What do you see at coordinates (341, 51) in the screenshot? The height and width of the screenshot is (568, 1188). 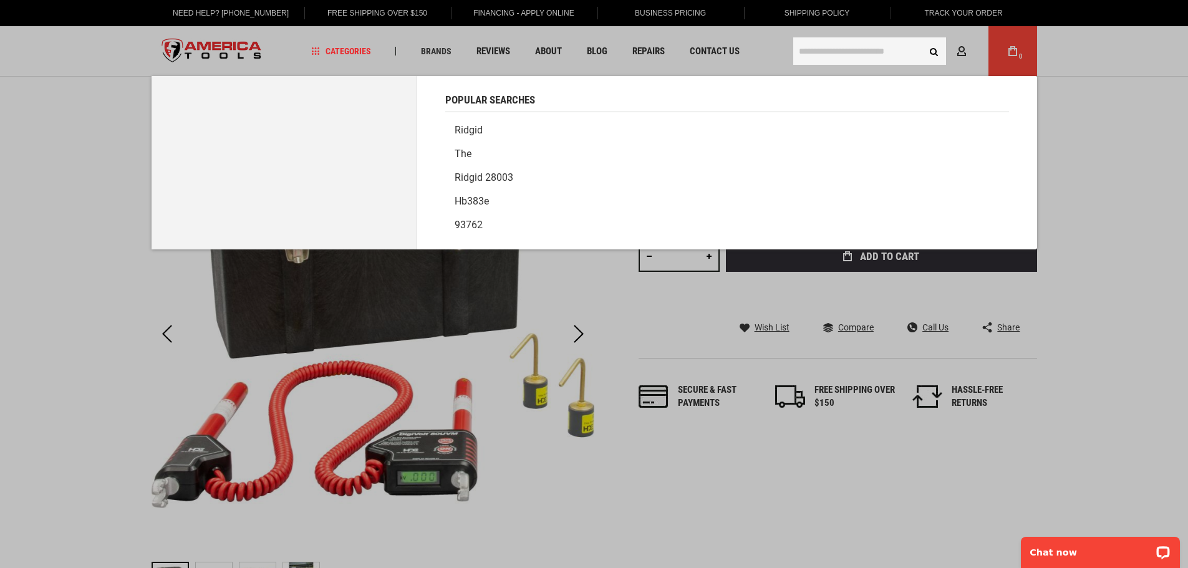 I see `span: Categories` at bounding box center [341, 51].